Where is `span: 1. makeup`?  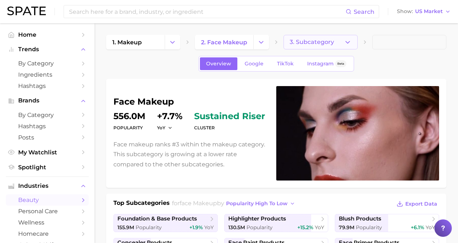
span: 1. makeup is located at coordinates (127, 42).